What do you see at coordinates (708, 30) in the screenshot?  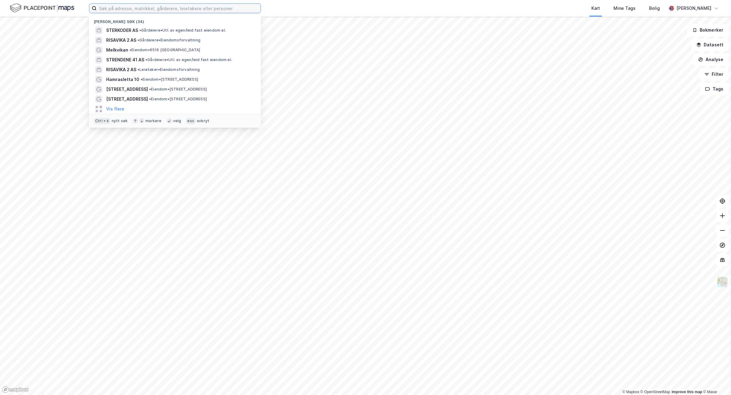 I see `button: Bokmerker` at bounding box center [708, 30].